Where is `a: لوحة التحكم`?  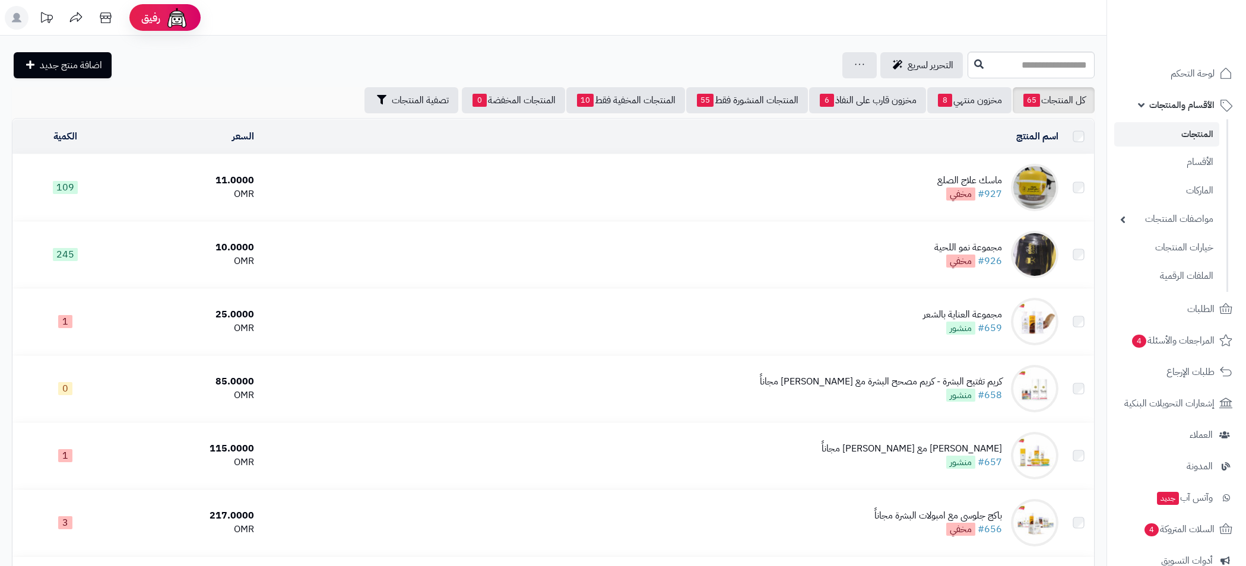 a: لوحة التحكم is located at coordinates (1176, 74).